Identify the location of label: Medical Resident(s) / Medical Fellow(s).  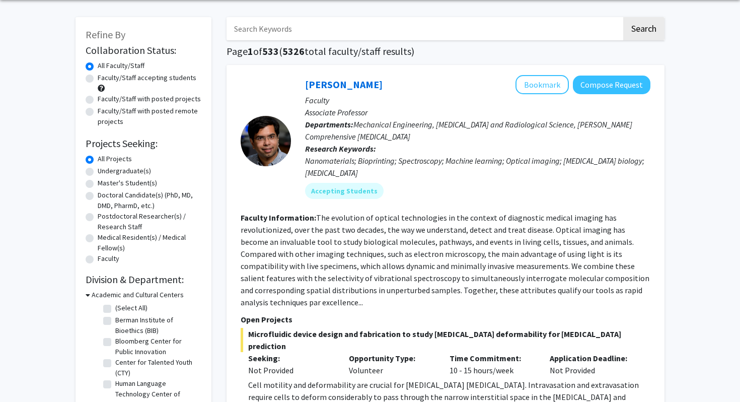
(150, 243).